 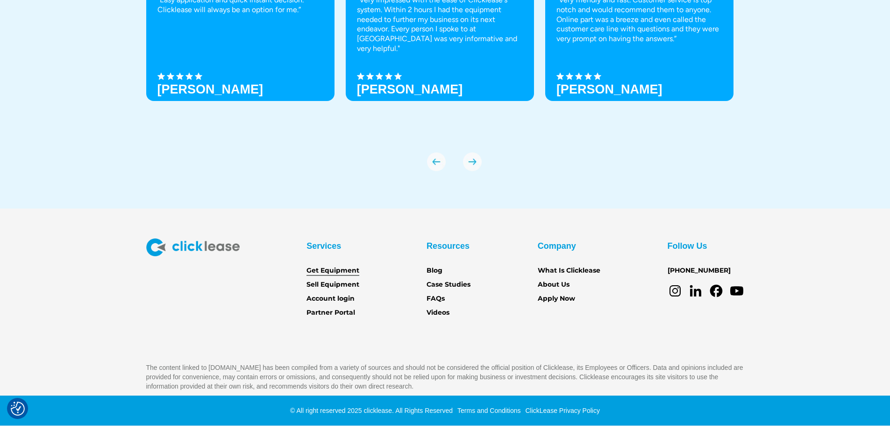 I want to click on div: © All right reserved 2025 clicklease. All Rights Reserved, so click(x=372, y=410).